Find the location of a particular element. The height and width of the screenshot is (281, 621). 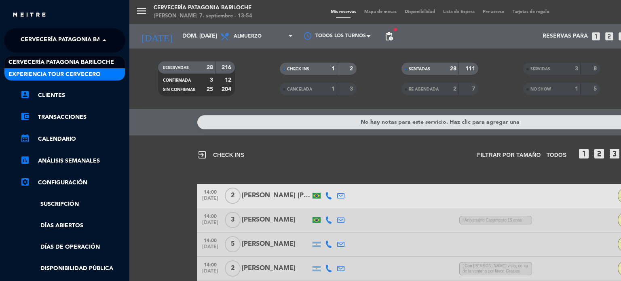

a: Disponibilidad pública is located at coordinates (73, 268).